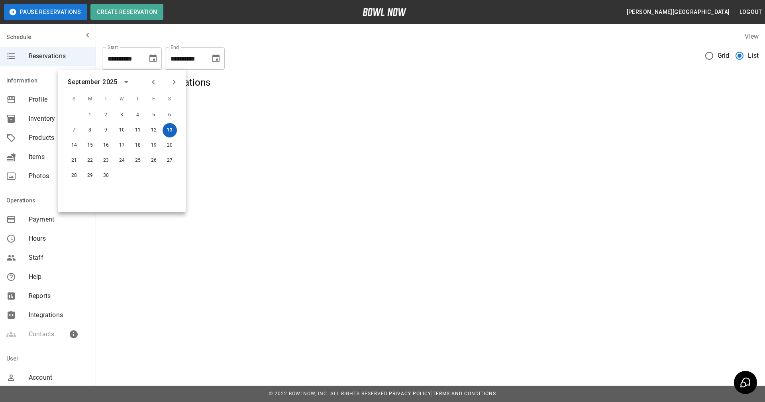 This screenshot has width=765, height=402. Describe the element at coordinates (59, 138) in the screenshot. I see `span: Products` at that location.